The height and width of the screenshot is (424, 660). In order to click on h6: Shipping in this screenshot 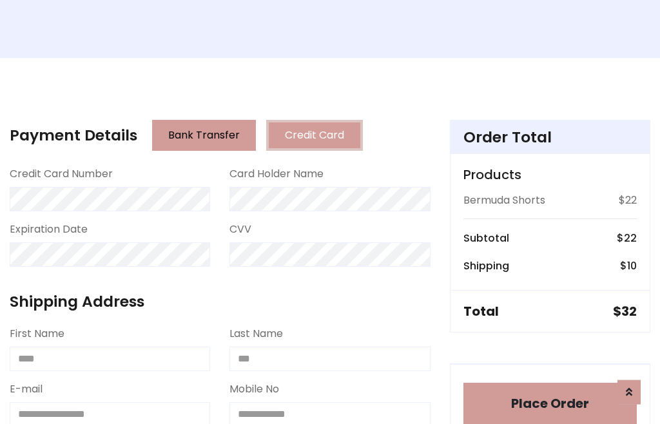, I will do `click(486, 265)`.